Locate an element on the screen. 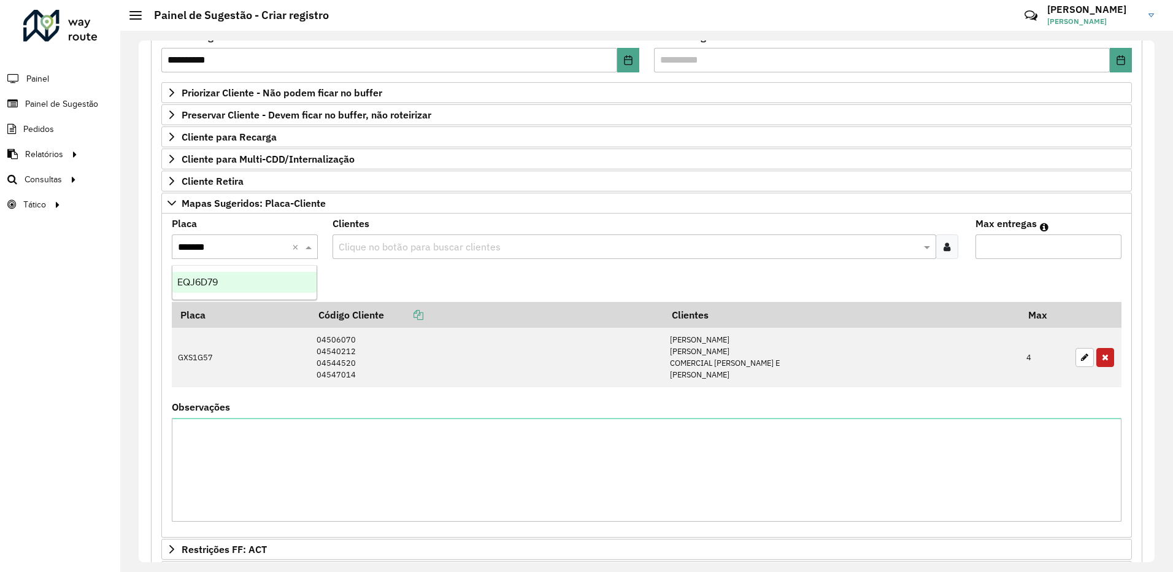  a: Preservar Cliente - Devem ficar no buffer, não roteirizar is located at coordinates (647, 115).